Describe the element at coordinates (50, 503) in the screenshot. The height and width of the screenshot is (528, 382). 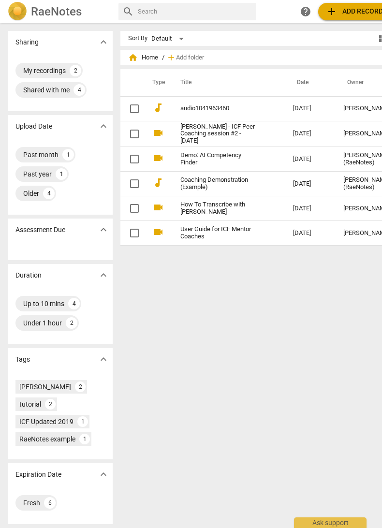
I see `div: 6` at that location.